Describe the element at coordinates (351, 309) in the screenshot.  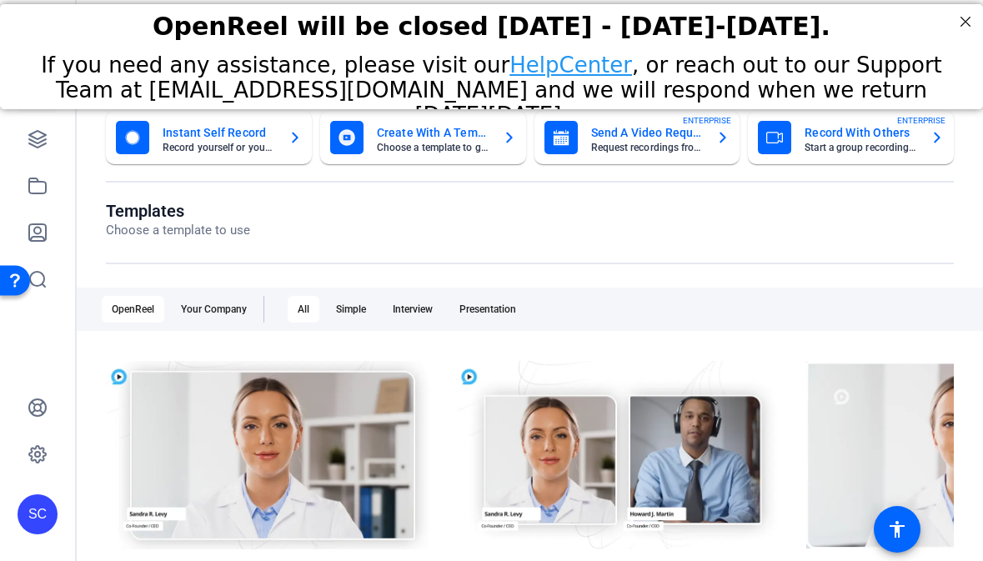
I see `div: Simple` at that location.